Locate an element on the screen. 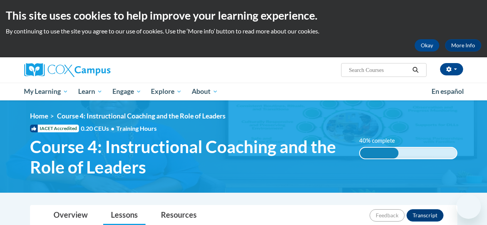  input: Search Courses is located at coordinates (379, 70).